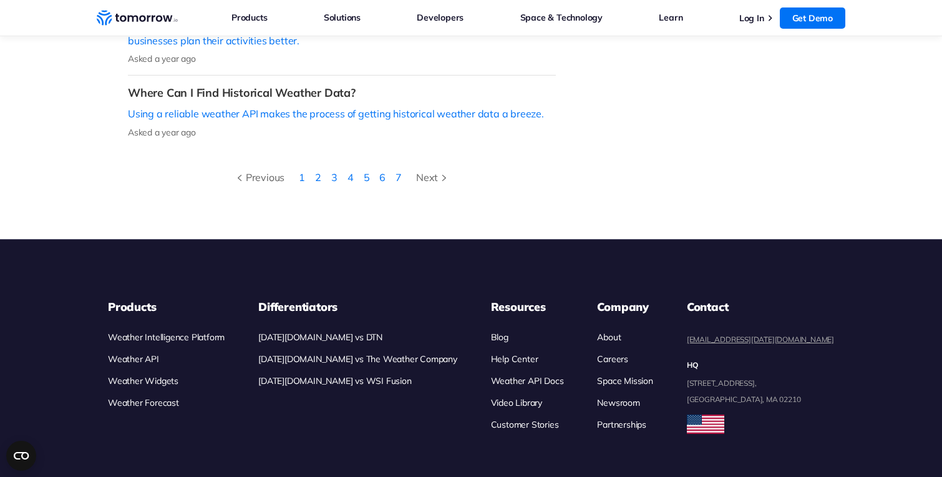  Describe the element at coordinates (500, 337) in the screenshot. I see `a: Blog` at that location.